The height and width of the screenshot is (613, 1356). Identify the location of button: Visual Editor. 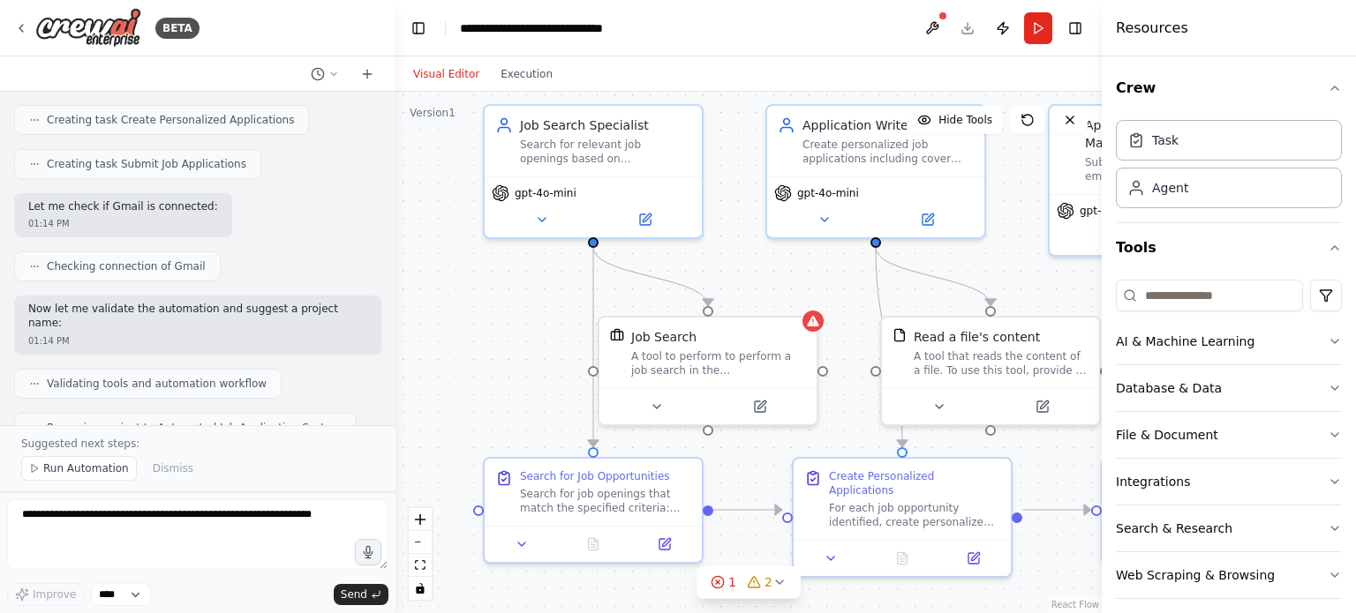
(446, 74).